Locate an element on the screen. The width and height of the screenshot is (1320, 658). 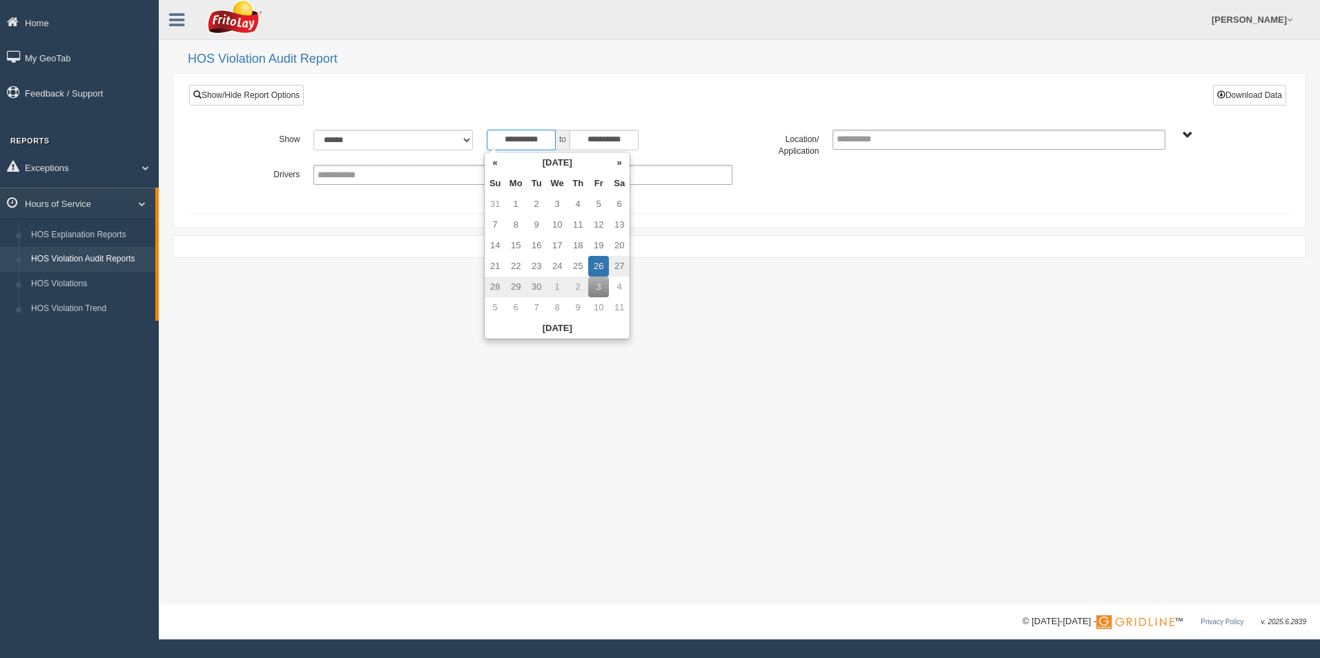
th: Fr is located at coordinates (598, 184).